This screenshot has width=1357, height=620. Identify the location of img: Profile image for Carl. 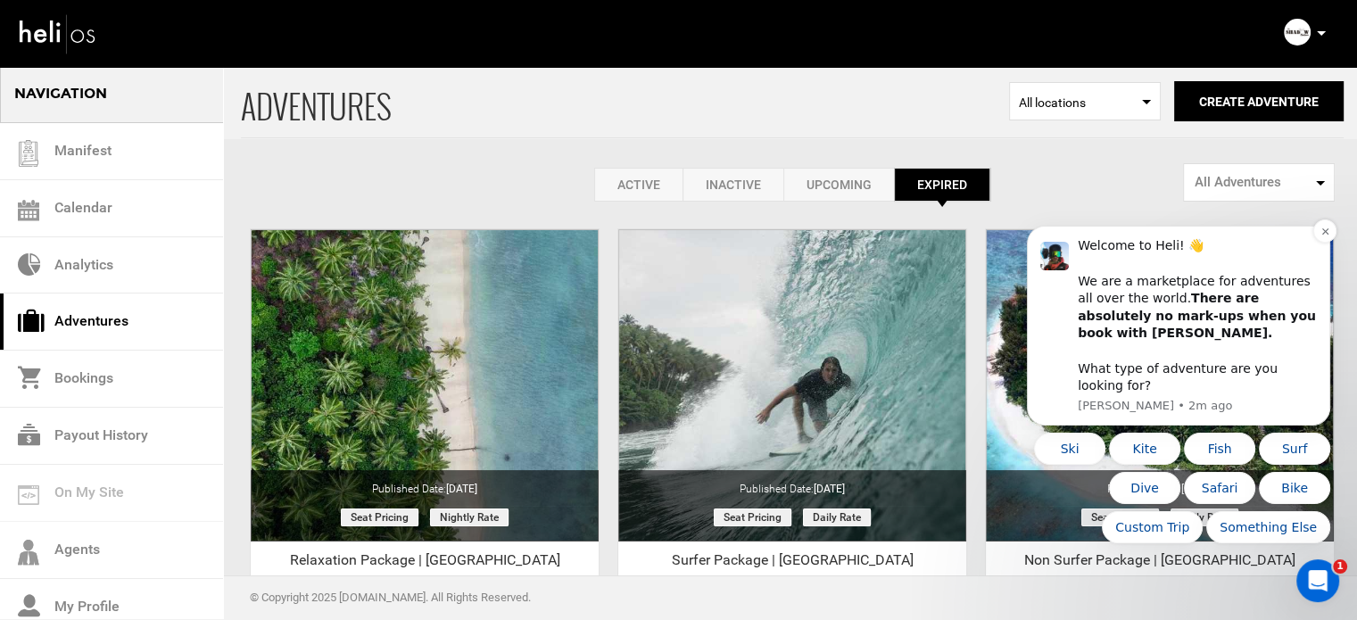
(54, 147).